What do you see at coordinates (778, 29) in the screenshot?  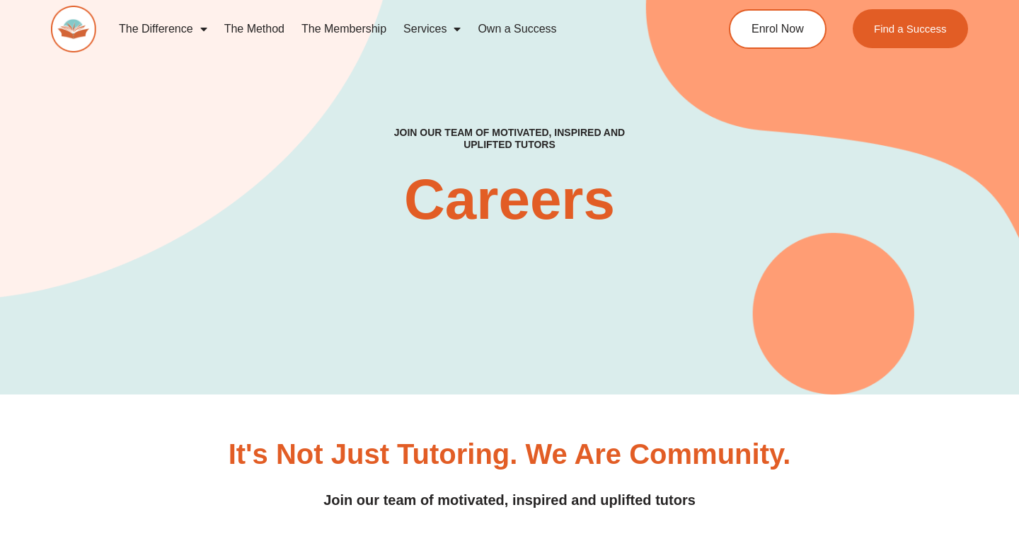 I see `a: Enrol Now` at bounding box center [778, 29].